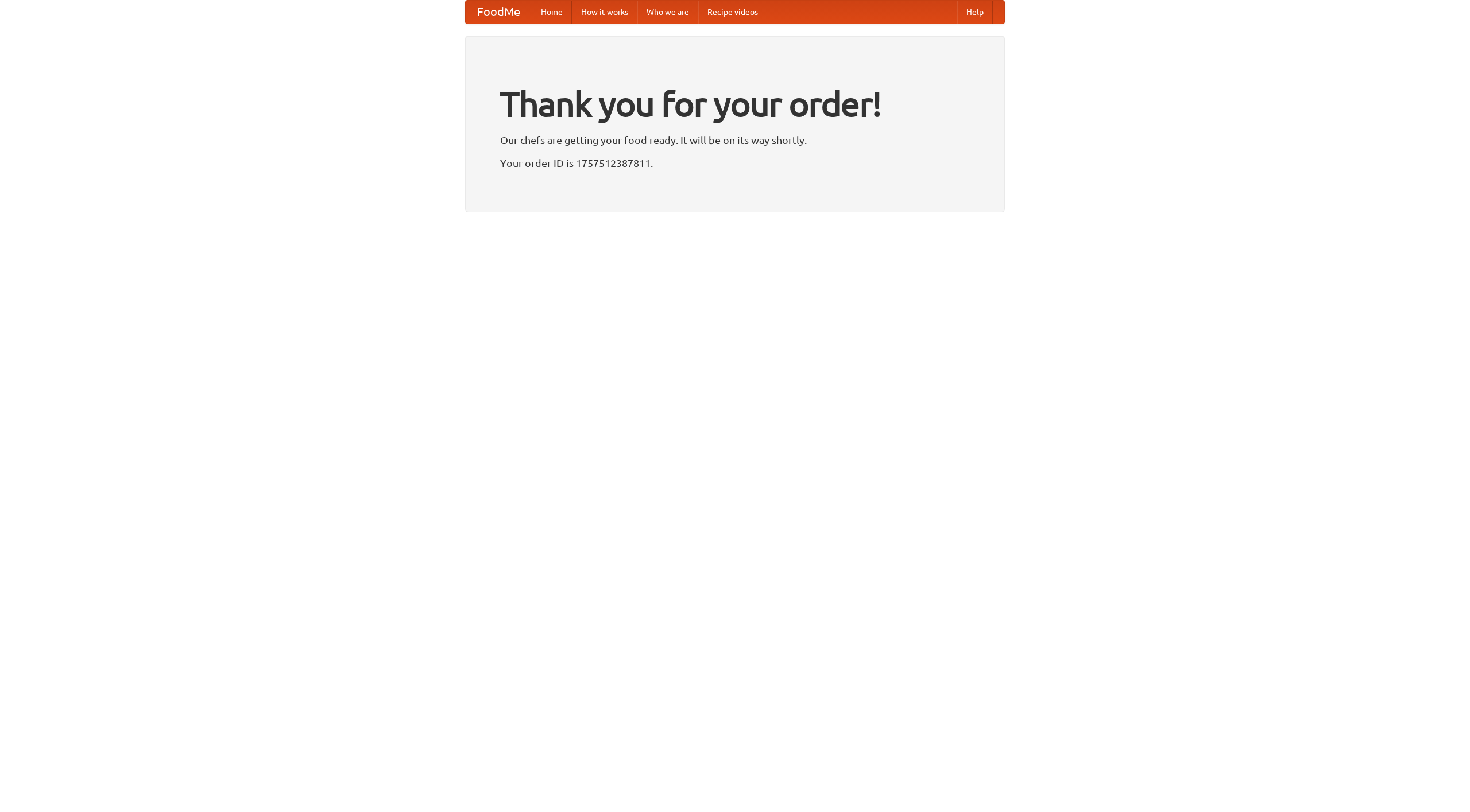  What do you see at coordinates (604, 12) in the screenshot?
I see `a: How it works` at bounding box center [604, 12].